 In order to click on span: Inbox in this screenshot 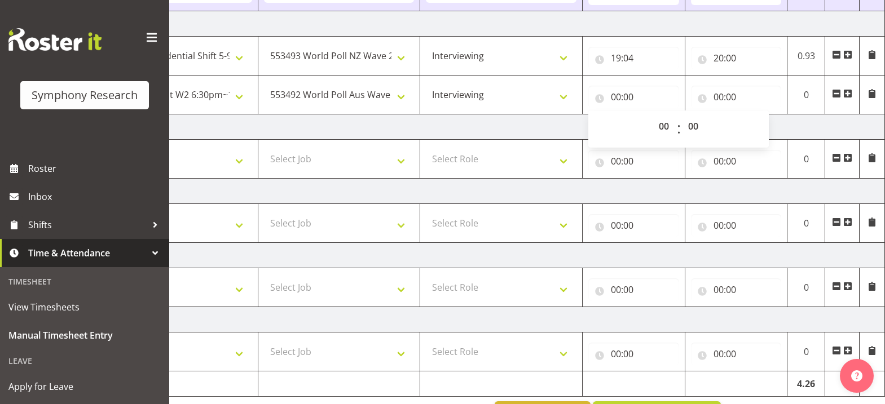, I will do `click(96, 197)`.